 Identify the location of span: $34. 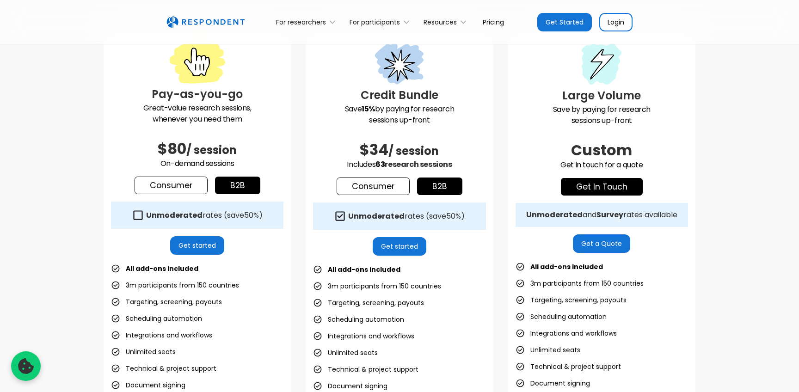
(374, 149).